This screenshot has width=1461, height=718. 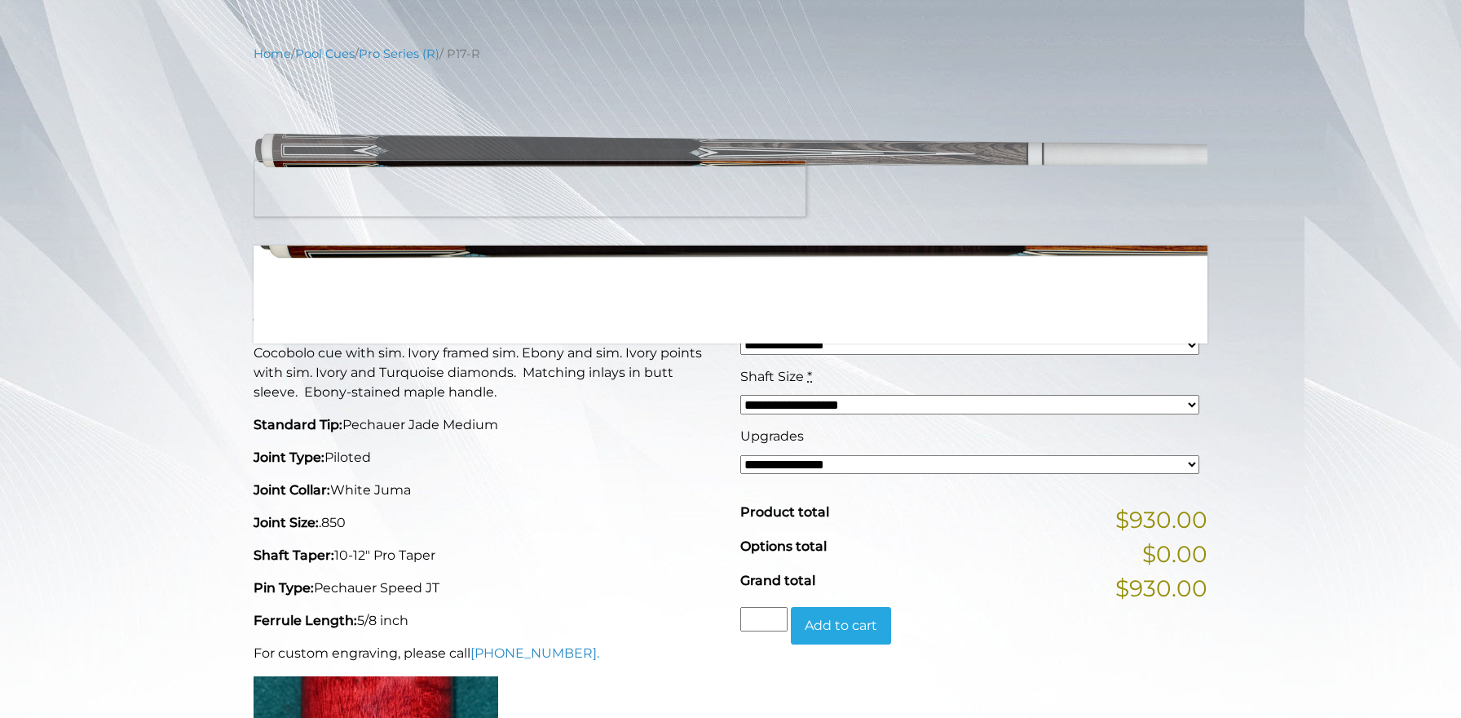 I want to click on p: .850, so click(x=487, y=523).